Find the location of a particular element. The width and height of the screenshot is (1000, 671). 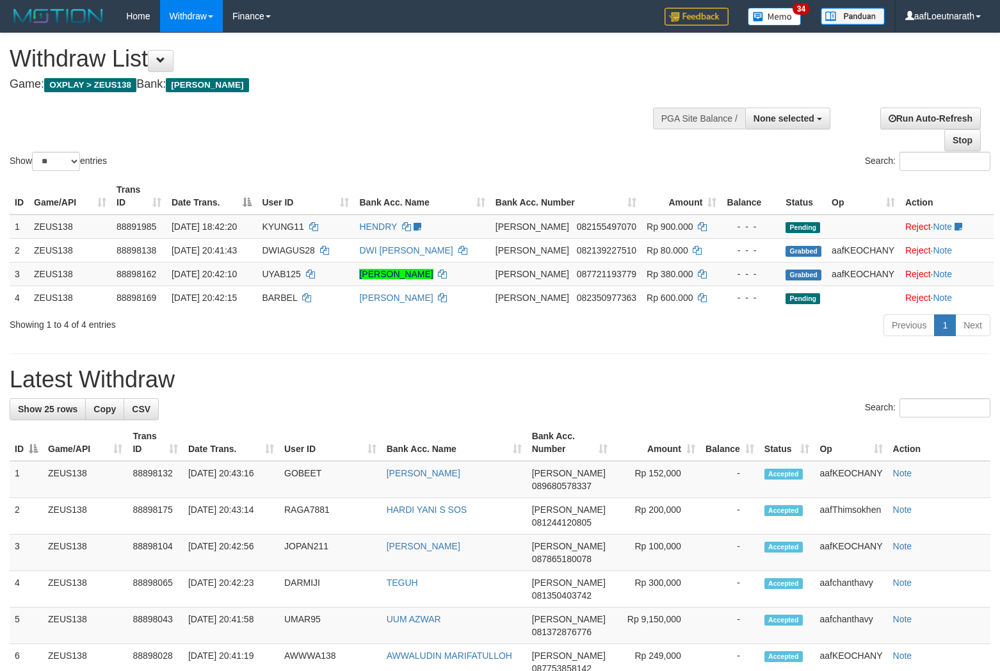

th: Action is located at coordinates (947, 196).